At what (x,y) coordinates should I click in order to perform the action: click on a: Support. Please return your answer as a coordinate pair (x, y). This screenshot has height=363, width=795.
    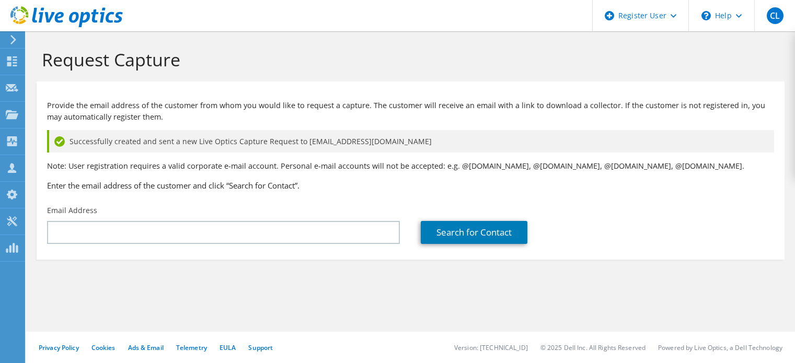
    Looking at the image, I should click on (260, 348).